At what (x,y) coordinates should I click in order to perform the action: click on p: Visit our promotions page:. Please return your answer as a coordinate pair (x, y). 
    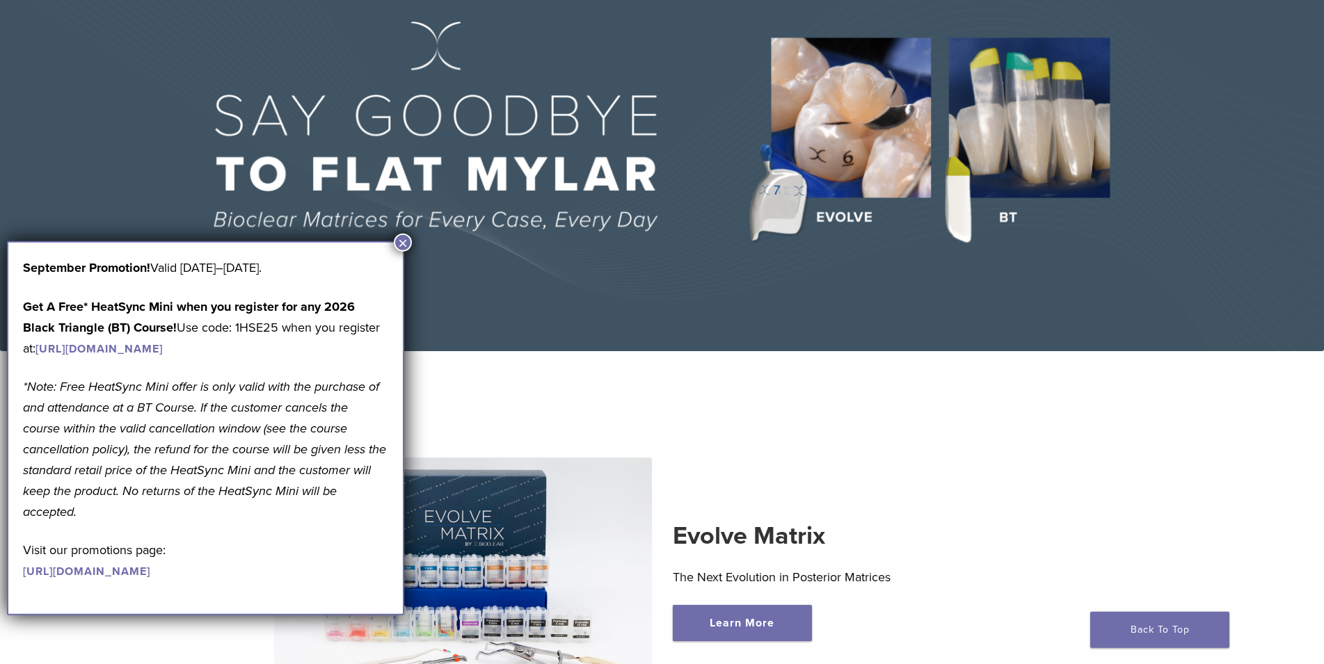
    Looking at the image, I should click on (205, 561).